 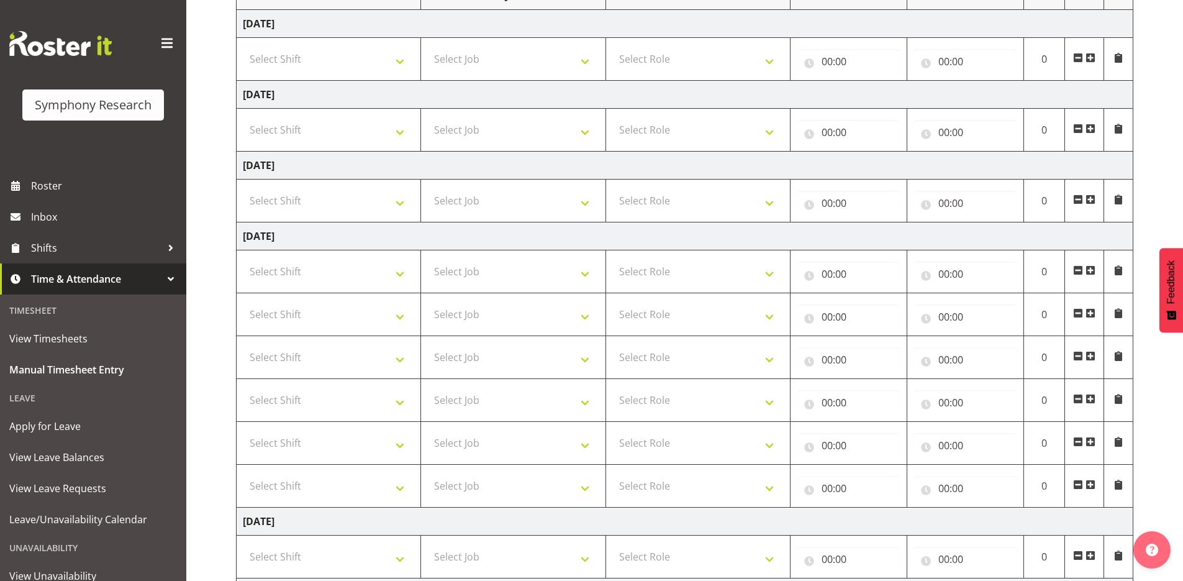 What do you see at coordinates (93, 488) in the screenshot?
I see `a: View Leave Requests` at bounding box center [93, 488].